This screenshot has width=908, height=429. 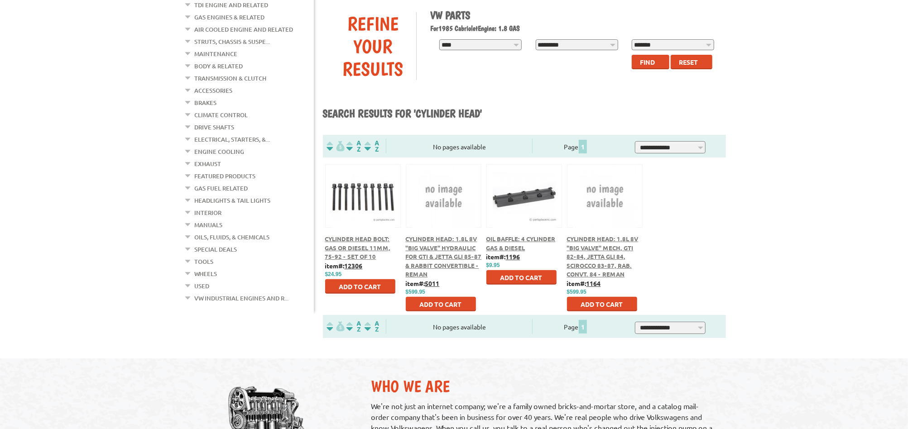 What do you see at coordinates (498, 28) in the screenshot?
I see `span: Engine: 1.8 GAS` at bounding box center [498, 28].